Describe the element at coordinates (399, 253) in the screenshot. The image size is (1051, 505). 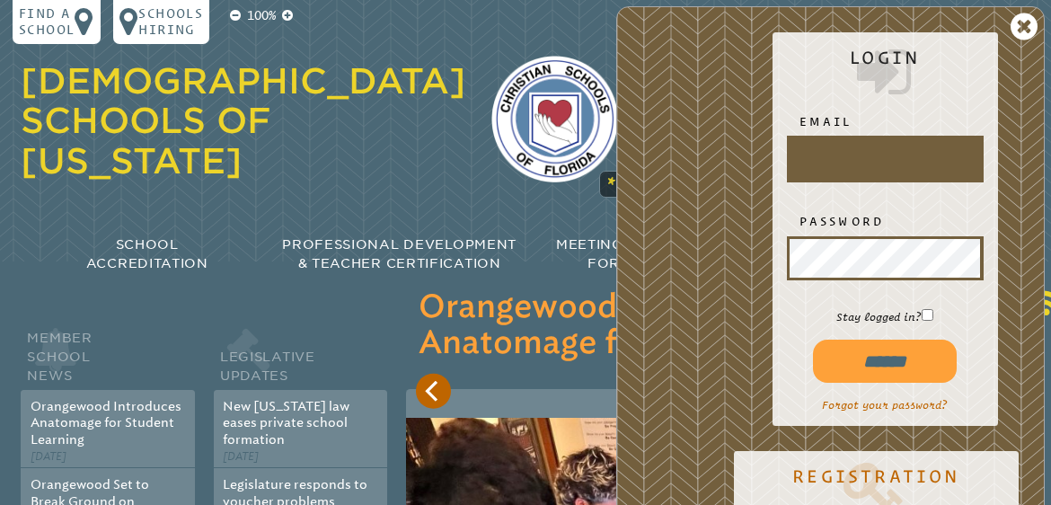
I see `span: Professional Development & Teacher Certification` at that location.